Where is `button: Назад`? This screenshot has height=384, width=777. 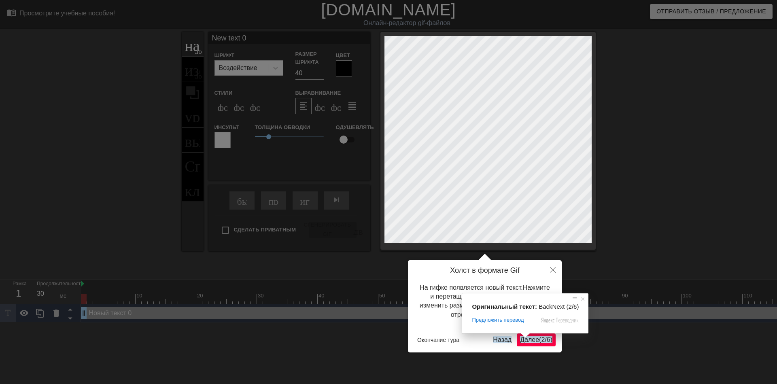 button: Назад is located at coordinates (502, 340).